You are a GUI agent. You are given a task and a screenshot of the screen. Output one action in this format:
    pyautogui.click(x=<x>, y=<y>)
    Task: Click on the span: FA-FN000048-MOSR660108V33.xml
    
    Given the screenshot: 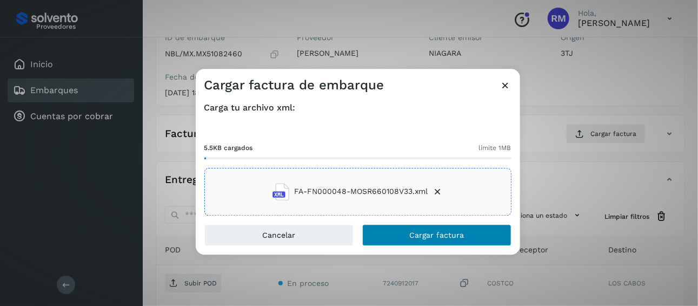 What is the action you would take?
    pyautogui.click(x=361, y=191)
    